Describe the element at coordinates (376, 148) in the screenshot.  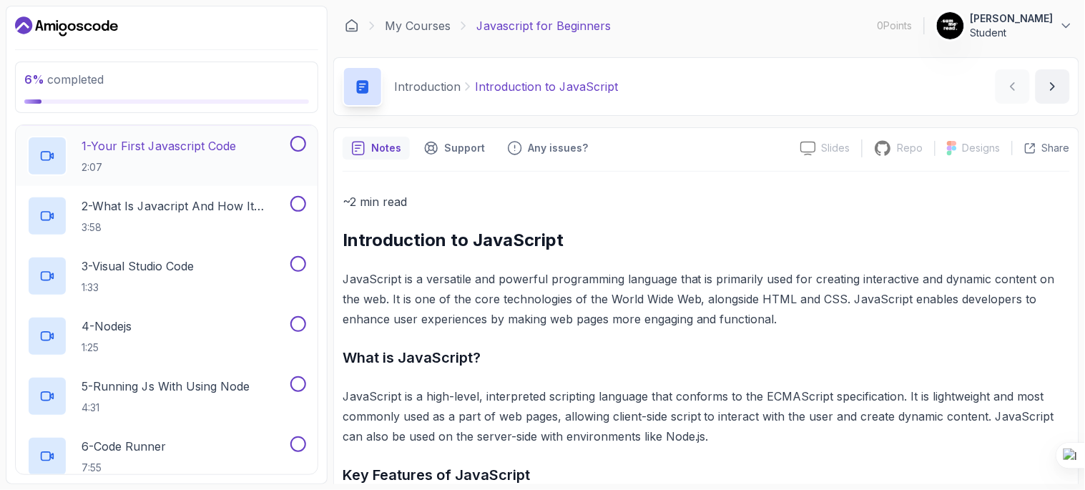
I see `button: notes button` at that location.